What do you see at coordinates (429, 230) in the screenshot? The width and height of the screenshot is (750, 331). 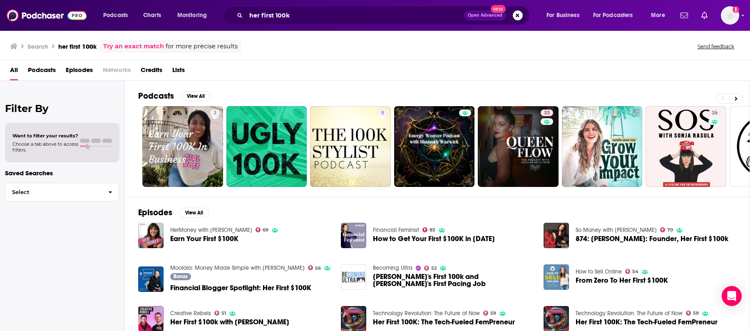 I see `a: 83` at bounding box center [429, 230].